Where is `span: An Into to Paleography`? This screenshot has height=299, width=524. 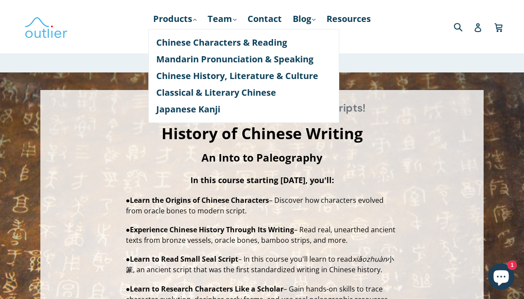
span: An Into to Paleography is located at coordinates (262, 157).